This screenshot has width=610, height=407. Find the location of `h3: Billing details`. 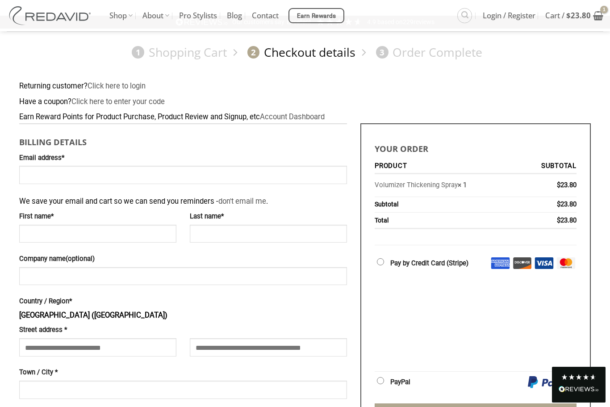

h3: Billing details is located at coordinates (183, 139).